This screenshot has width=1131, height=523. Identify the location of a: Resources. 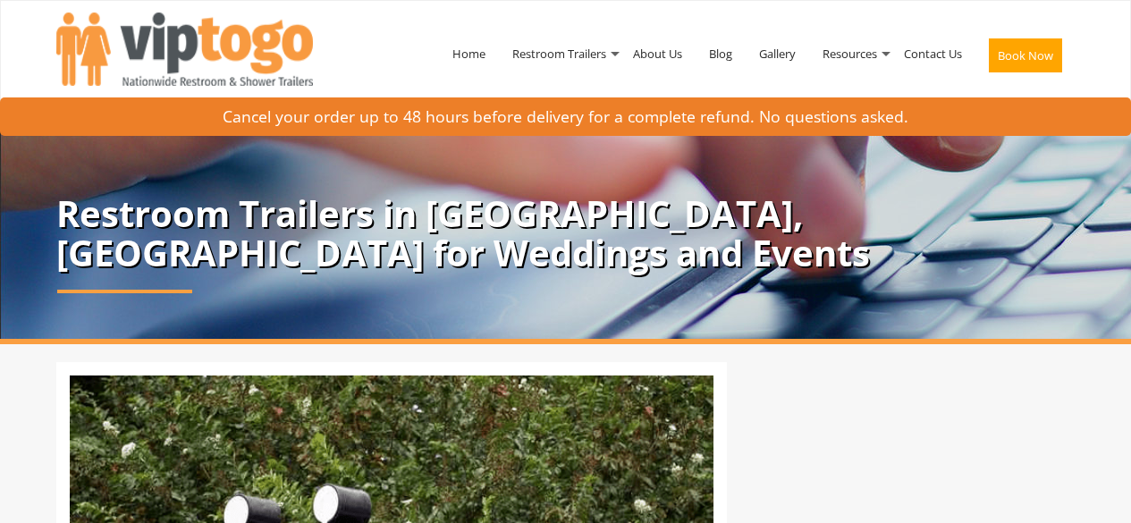
(850, 54).